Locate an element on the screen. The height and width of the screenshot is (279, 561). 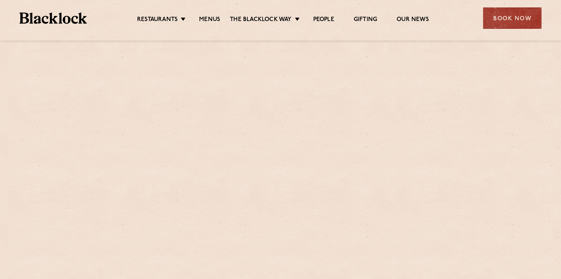
img: BL_Textured_Logo-footer-cropped.svg is located at coordinates (53, 18).